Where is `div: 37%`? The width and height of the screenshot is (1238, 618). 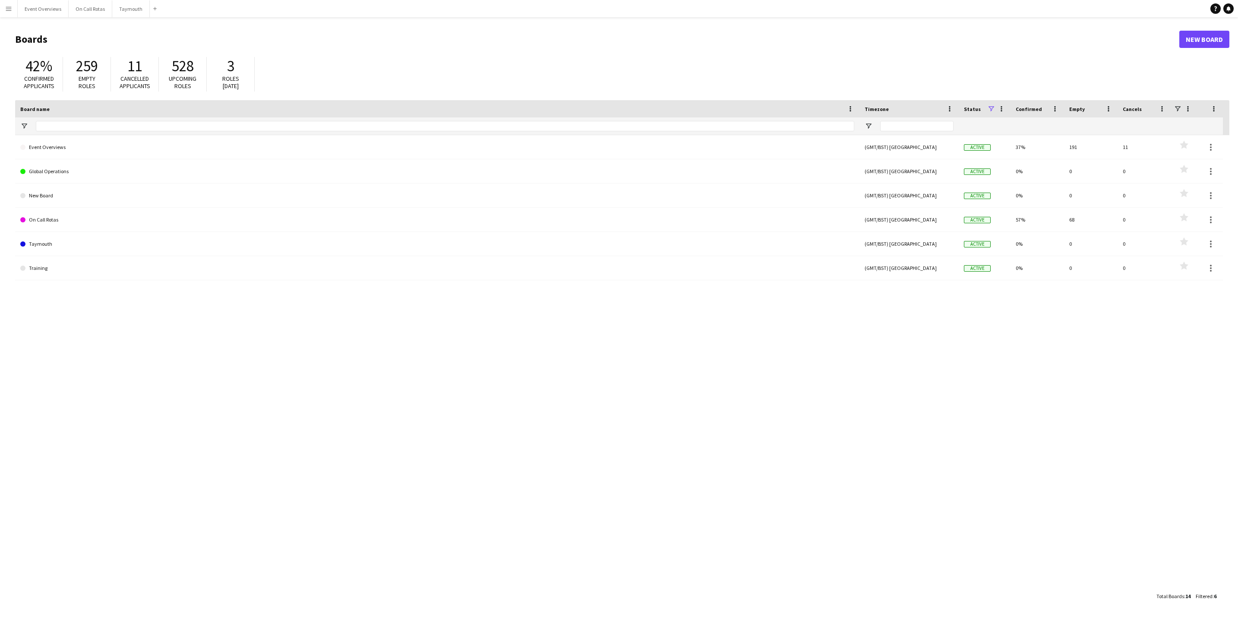
div: 37% is located at coordinates (1037, 147).